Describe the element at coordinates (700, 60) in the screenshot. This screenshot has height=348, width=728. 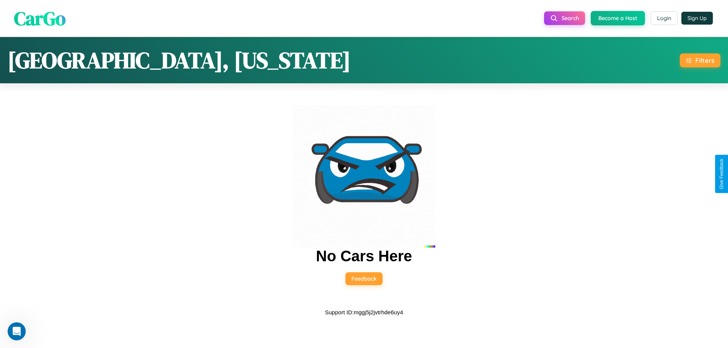
I see `button: Filters` at that location.